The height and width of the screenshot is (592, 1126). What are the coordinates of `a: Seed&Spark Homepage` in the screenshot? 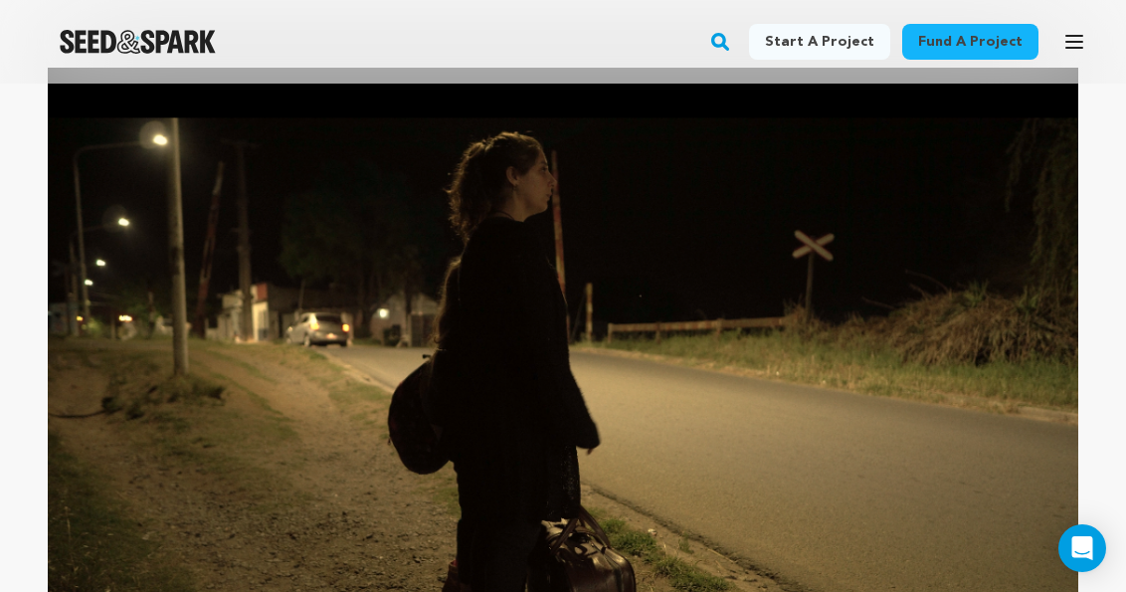 It's located at (137, 42).